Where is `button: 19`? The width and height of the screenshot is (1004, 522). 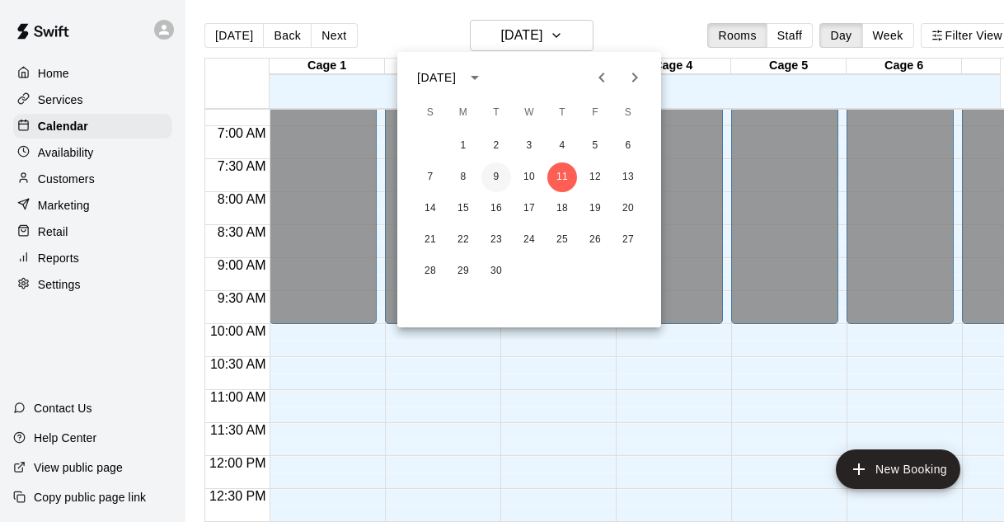
button: 19 is located at coordinates (595, 209).